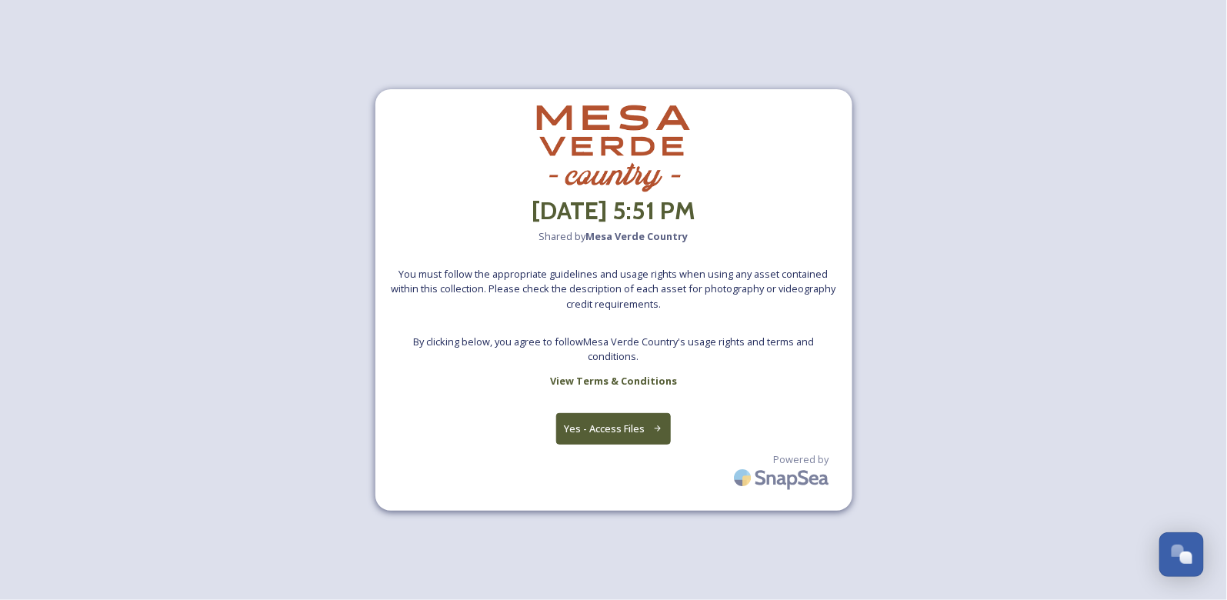 Image resolution: width=1227 pixels, height=600 pixels. What do you see at coordinates (614, 289) in the screenshot?
I see `span: You must follow the appropriate guidelines and usage rights when using any asset contained within...` at bounding box center [614, 289].